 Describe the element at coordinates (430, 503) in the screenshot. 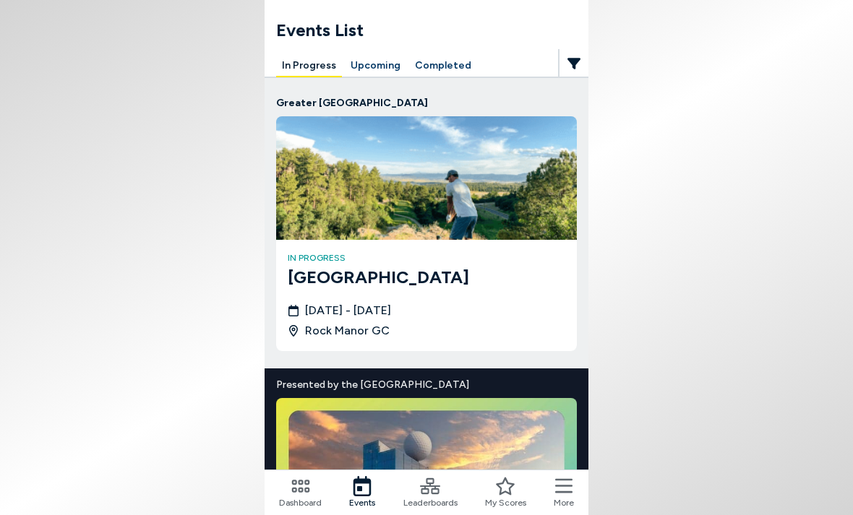

I see `span: Leaderboards` at that location.